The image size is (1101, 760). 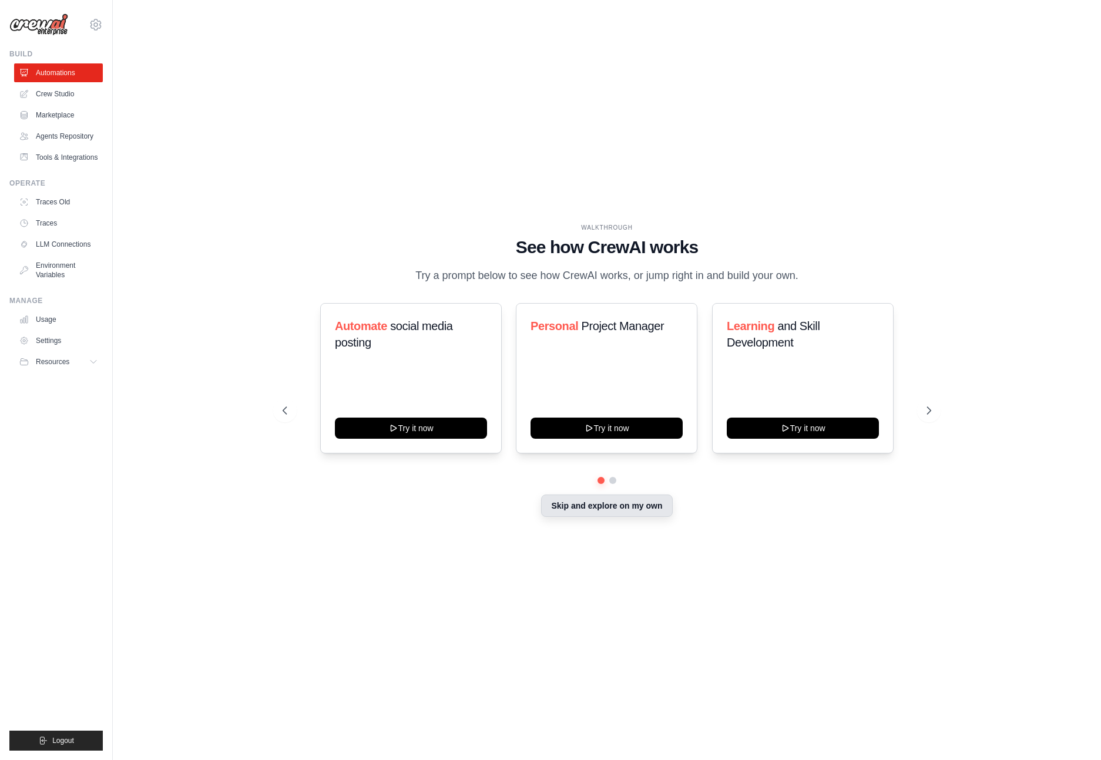 I want to click on button: Resources, so click(x=58, y=362).